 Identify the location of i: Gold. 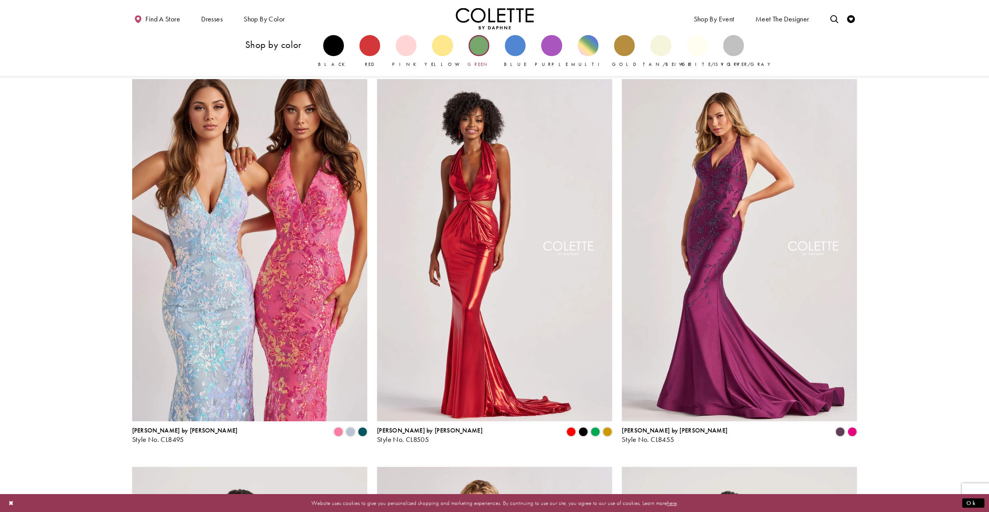
(607, 432).